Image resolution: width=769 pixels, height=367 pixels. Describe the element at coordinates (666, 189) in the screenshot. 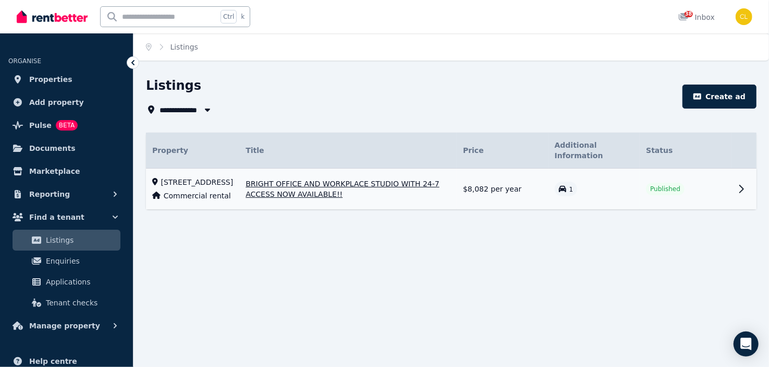

I see `span: Published` at that location.